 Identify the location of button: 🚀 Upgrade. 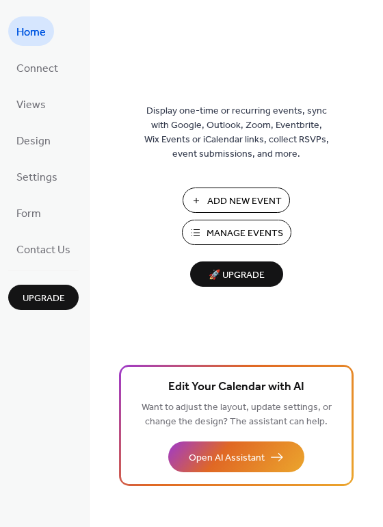
(237, 274).